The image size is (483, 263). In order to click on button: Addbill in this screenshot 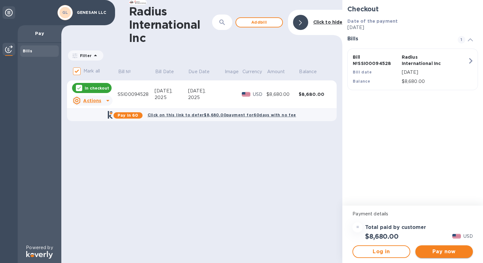, I will do `click(259, 22)`.